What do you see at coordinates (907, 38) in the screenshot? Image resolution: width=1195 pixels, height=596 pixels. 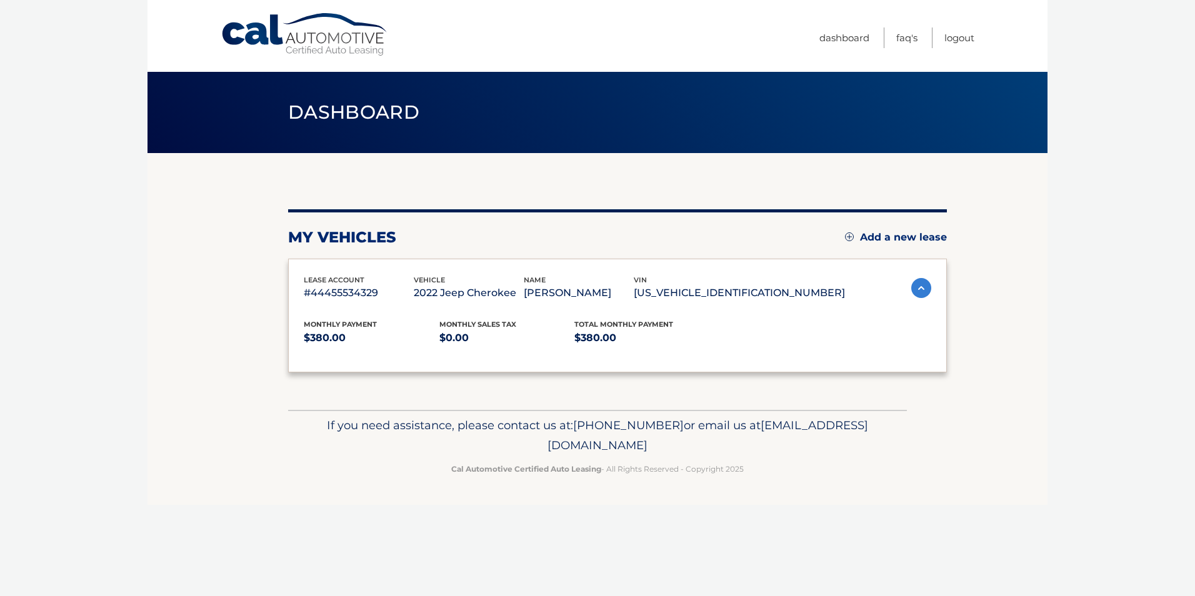 I see `a: FAQ's` at bounding box center [907, 38].